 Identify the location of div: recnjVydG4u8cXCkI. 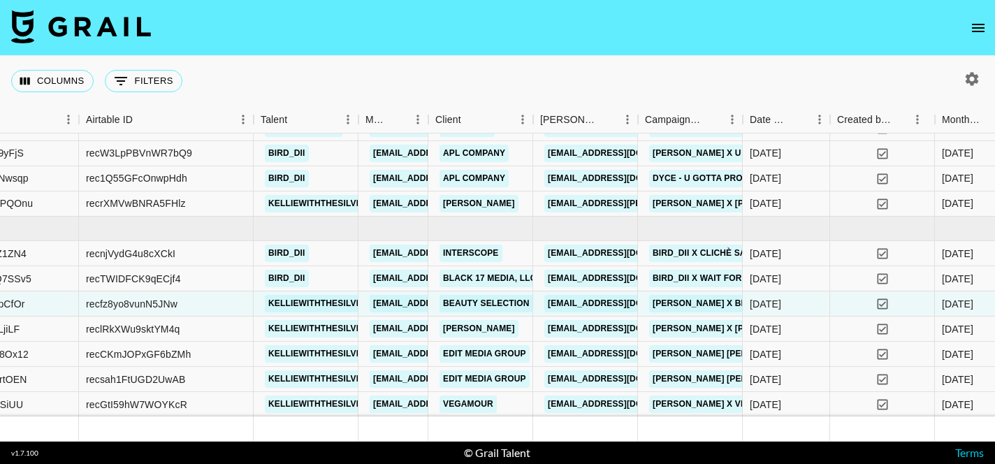
(131, 254).